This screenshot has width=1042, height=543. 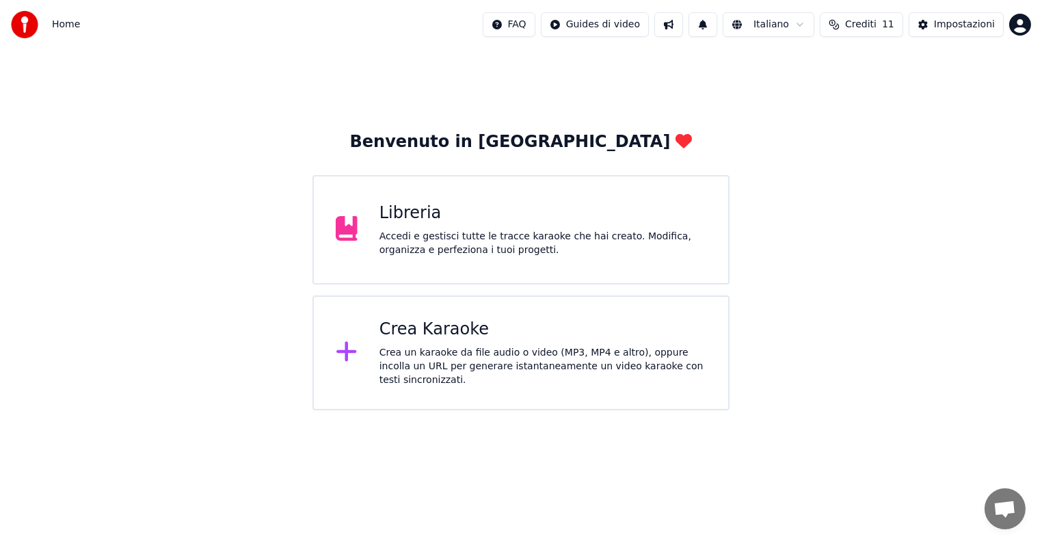 What do you see at coordinates (25, 25) in the screenshot?
I see `img: youka` at bounding box center [25, 25].